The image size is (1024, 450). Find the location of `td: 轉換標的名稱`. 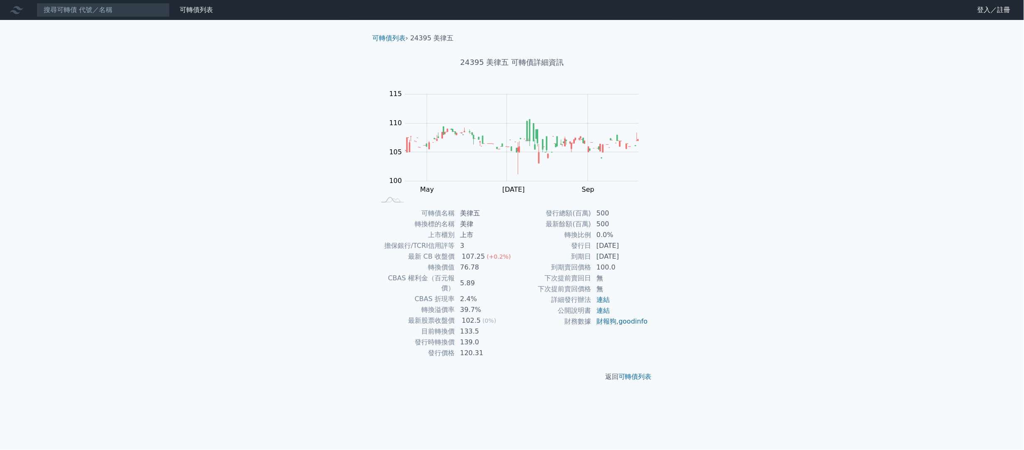

td: 轉換標的名稱 is located at coordinates (415, 224).